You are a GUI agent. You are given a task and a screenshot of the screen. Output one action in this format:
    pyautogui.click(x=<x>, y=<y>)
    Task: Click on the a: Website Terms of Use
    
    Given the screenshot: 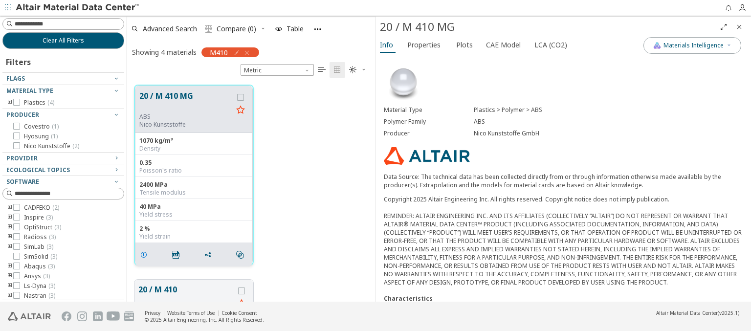 What is the action you would take?
    pyautogui.click(x=191, y=313)
    